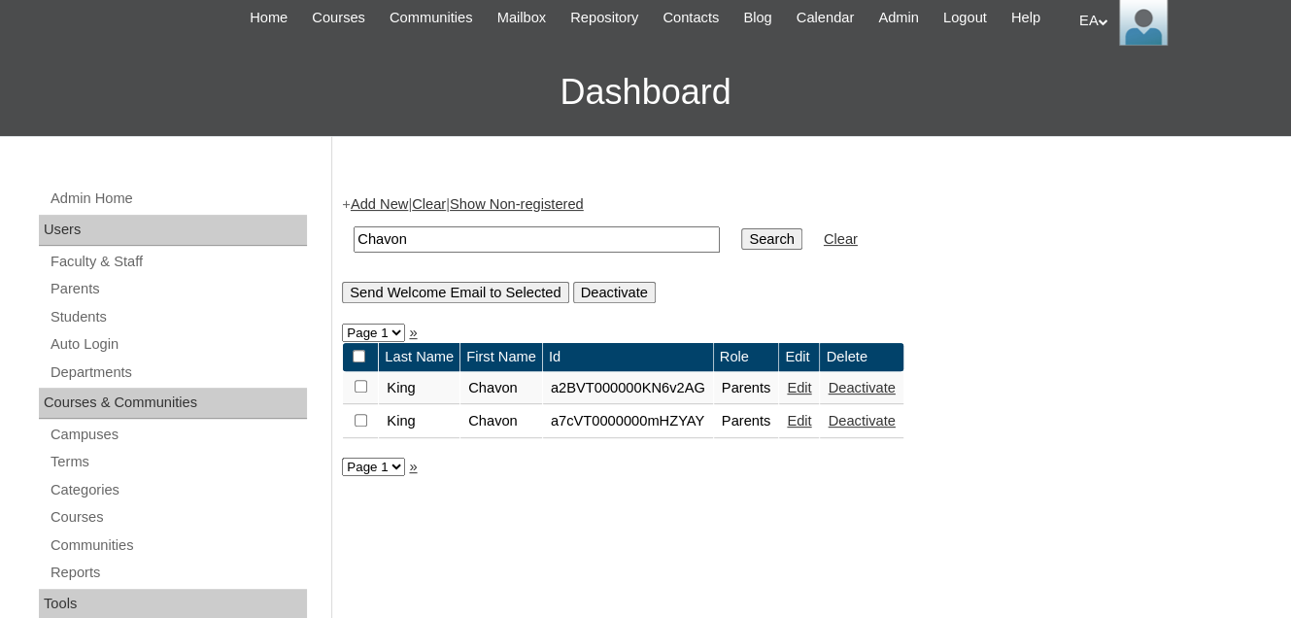 This screenshot has width=1291, height=618. I want to click on span: Admin, so click(899, 17).